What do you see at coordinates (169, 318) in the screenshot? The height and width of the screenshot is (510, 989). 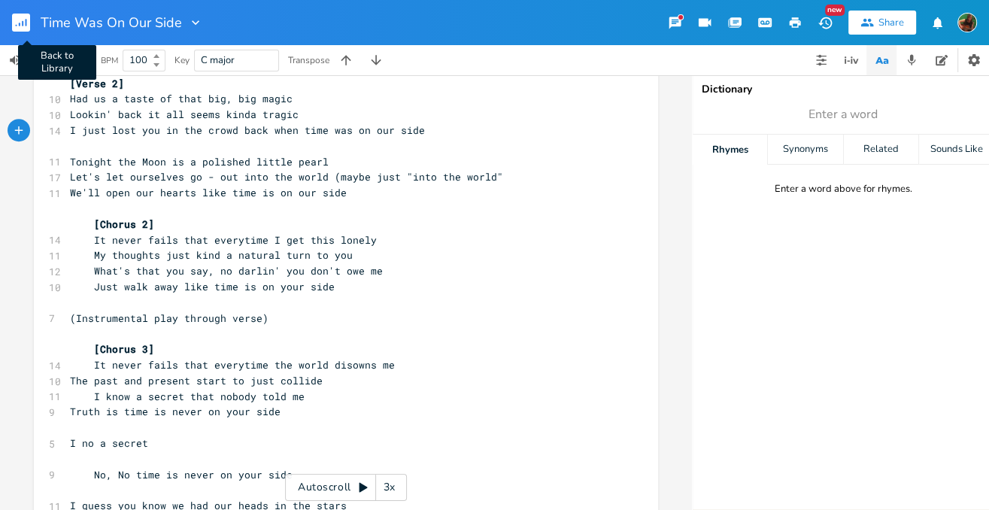 I see `span: (Instrumental play through verse)` at bounding box center [169, 318].